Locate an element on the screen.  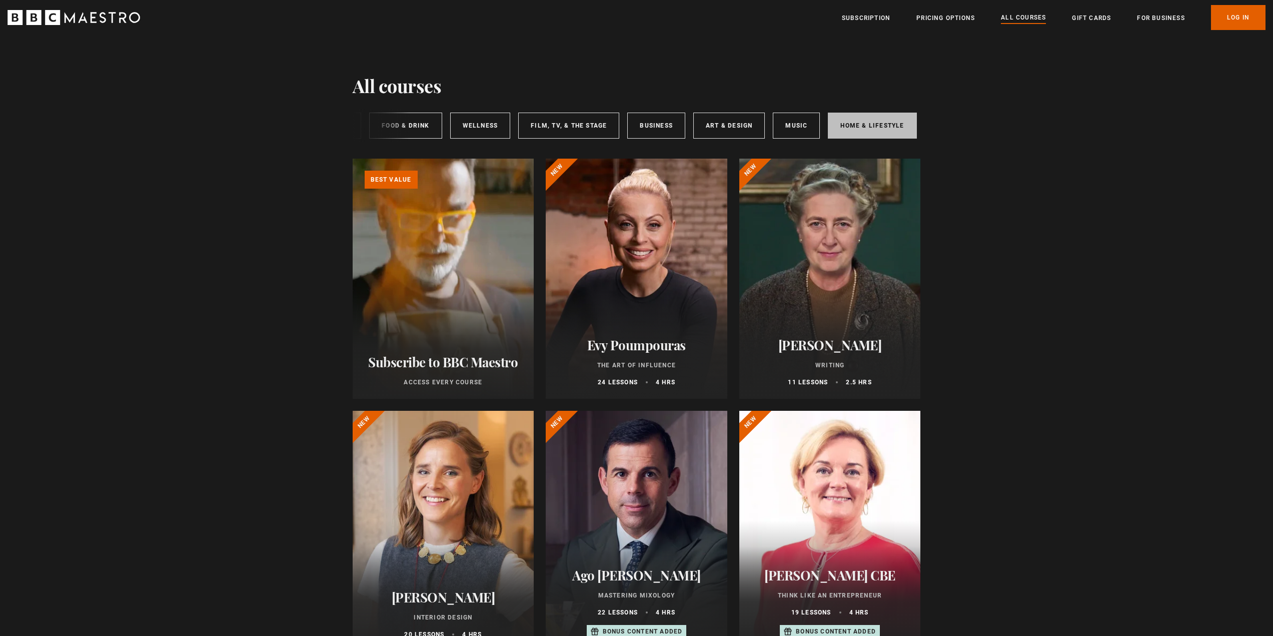
p: Think Like an Entrepreneur is located at coordinates (830, 595).